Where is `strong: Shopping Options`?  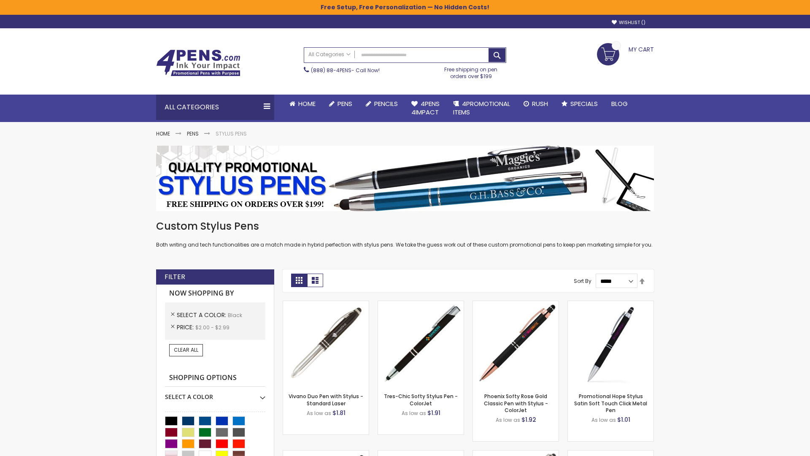
strong: Shopping Options is located at coordinates (215, 378).